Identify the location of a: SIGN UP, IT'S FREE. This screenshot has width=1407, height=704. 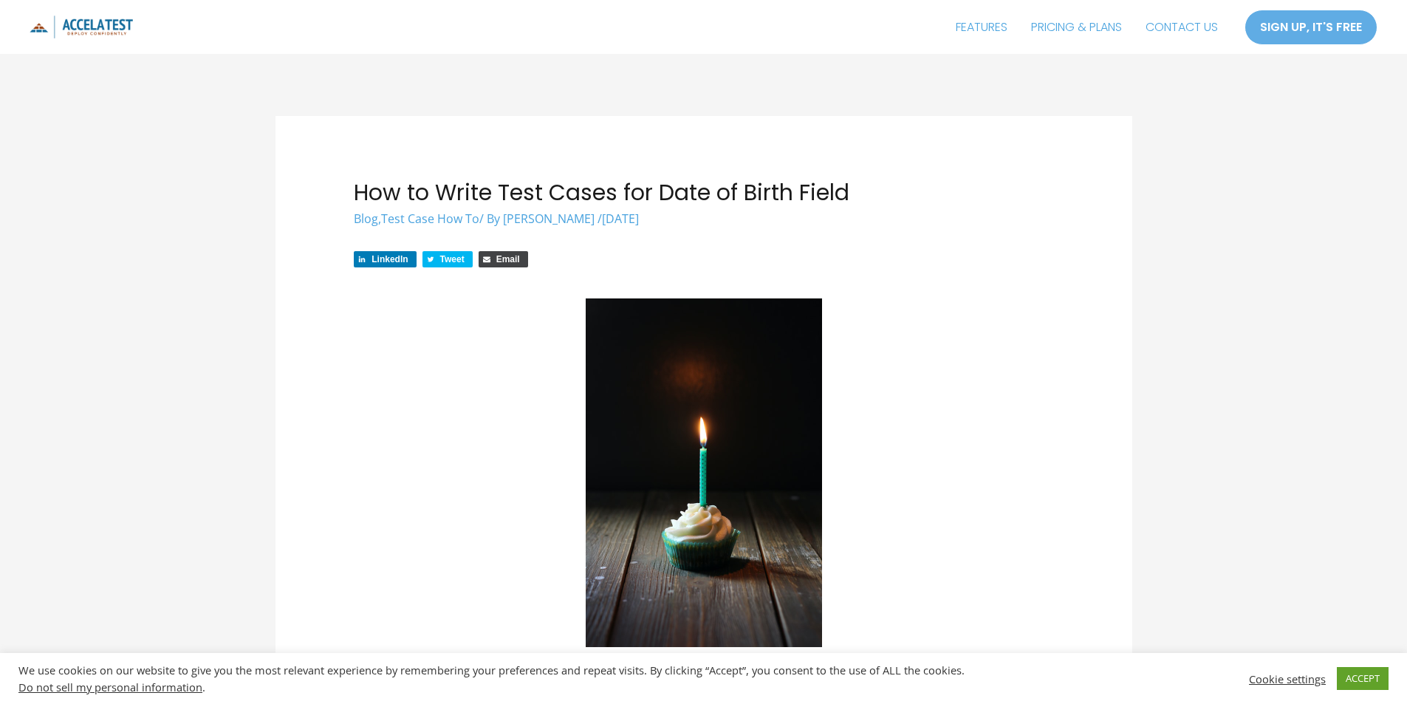
(1311, 27).